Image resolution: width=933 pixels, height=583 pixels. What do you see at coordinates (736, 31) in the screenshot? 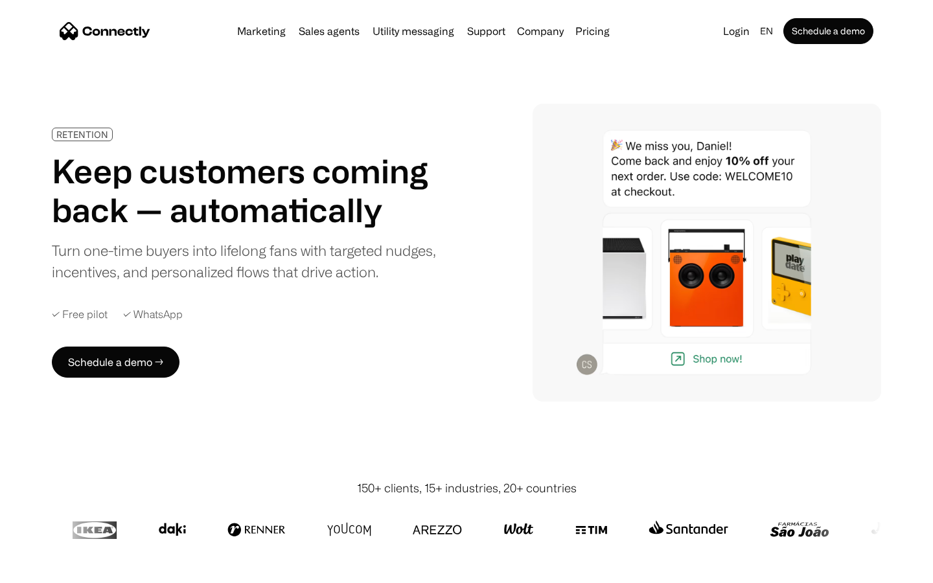
I see `a: Login` at bounding box center [736, 31].